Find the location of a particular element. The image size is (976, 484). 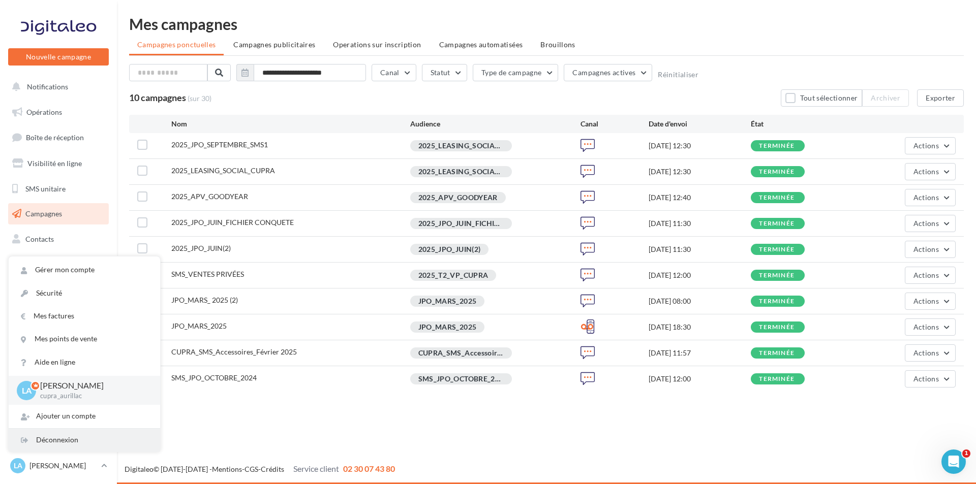

button: Réinitialiser is located at coordinates (678, 75).